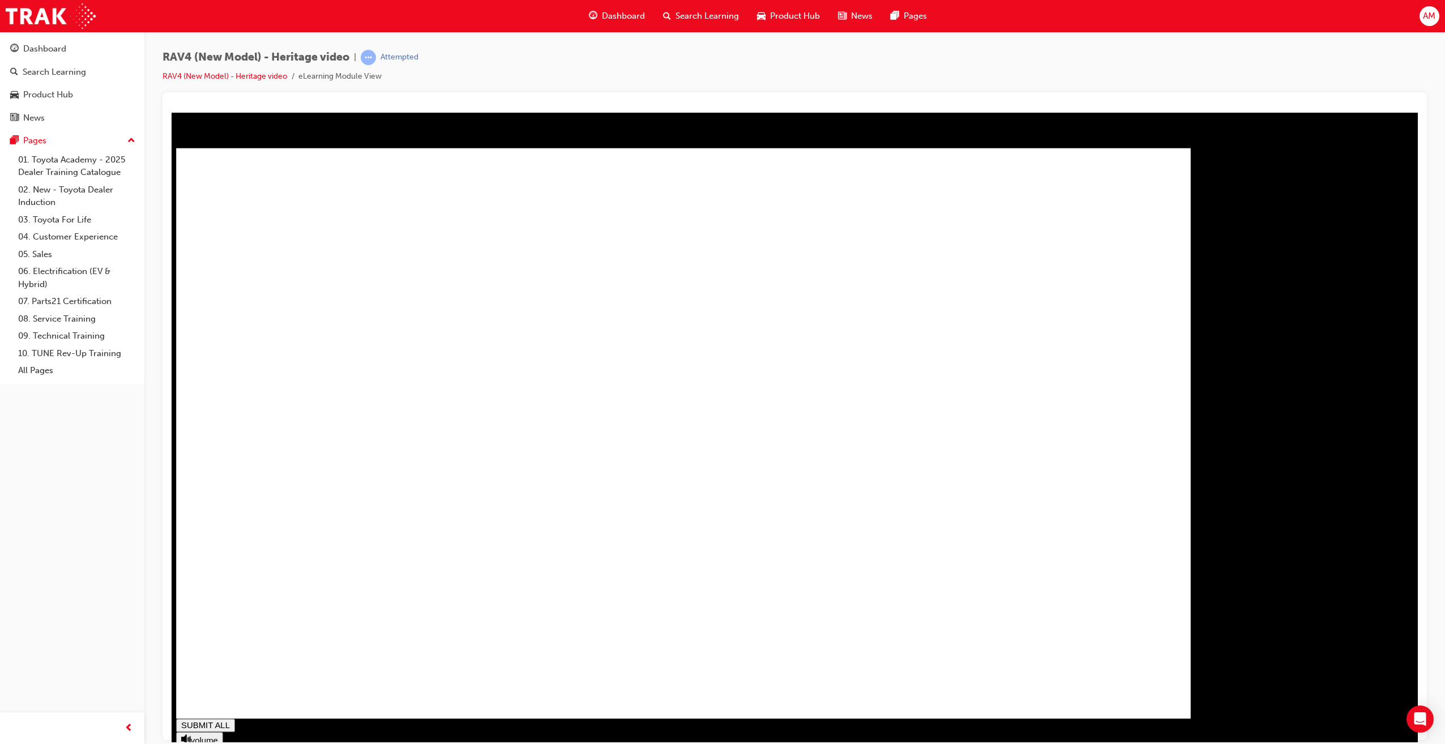 This screenshot has width=1445, height=744. I want to click on a: 07. Parts21 Certification, so click(76, 301).